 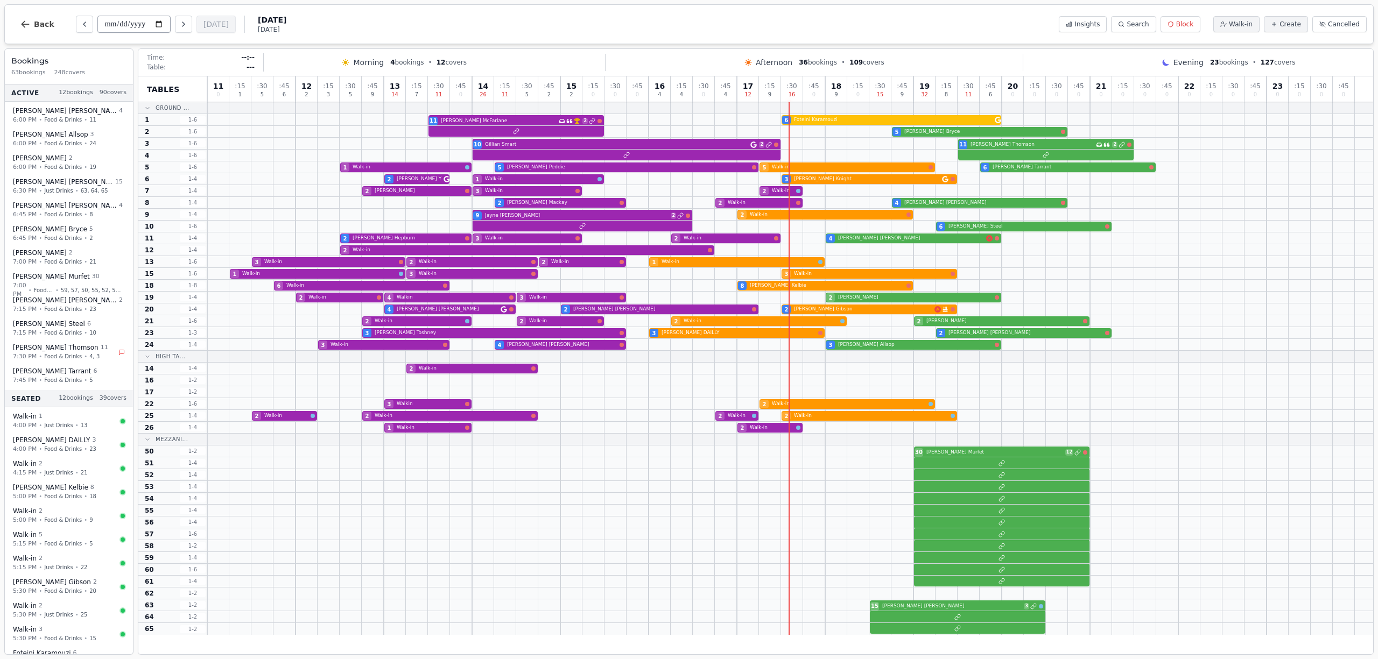 What do you see at coordinates (1339, 24) in the screenshot?
I see `button: Cancelled` at bounding box center [1339, 24].